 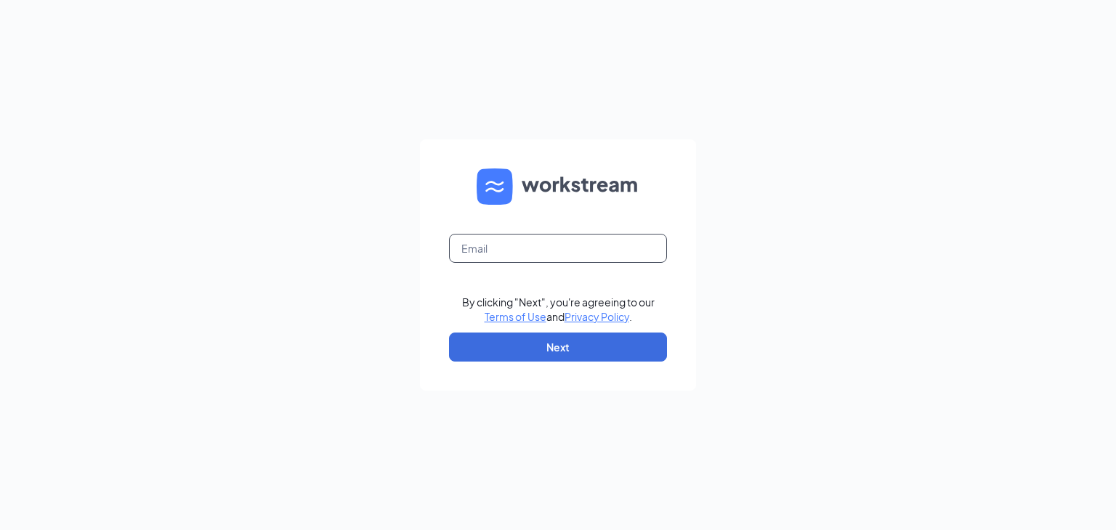 What do you see at coordinates (558, 187) in the screenshot?
I see `img: WS logo and Workstream text` at bounding box center [558, 187].